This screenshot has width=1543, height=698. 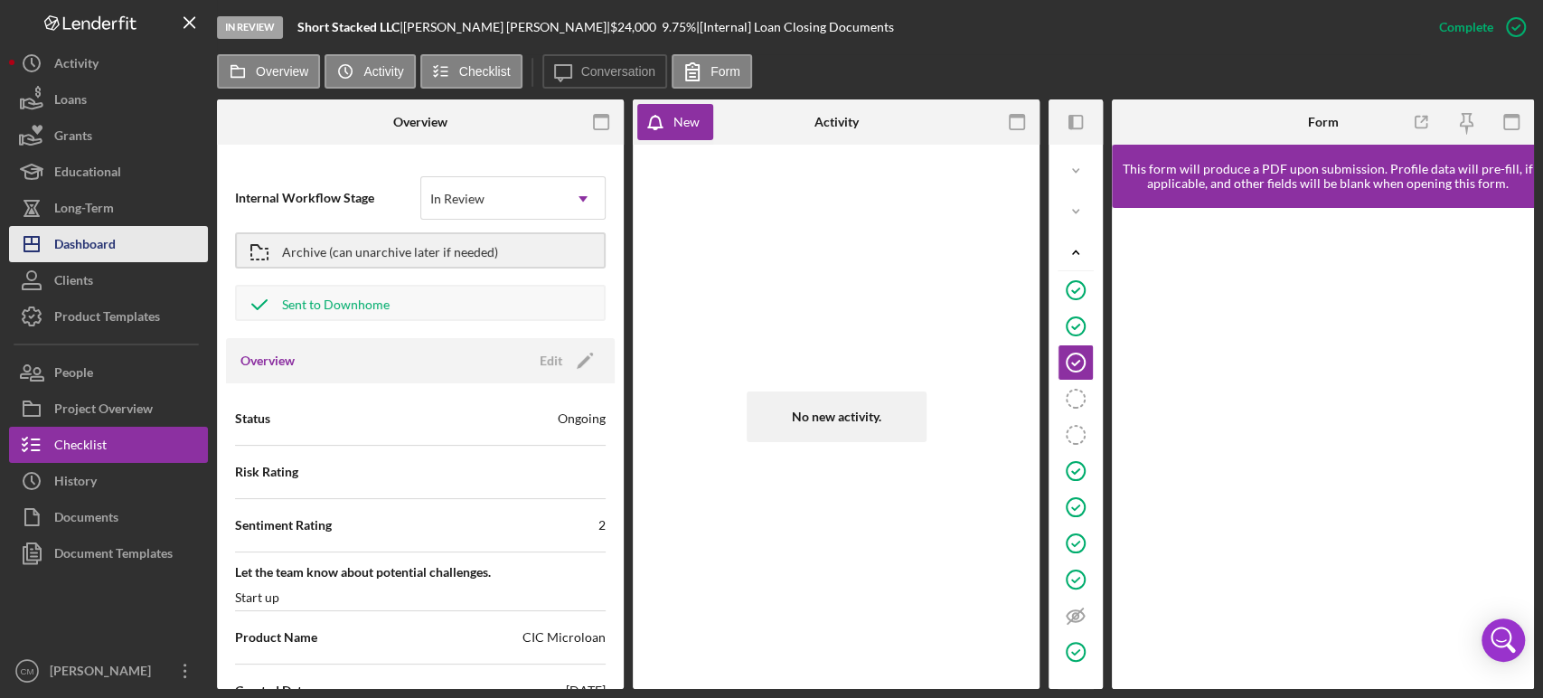 I want to click on div: | [Internal] Loan Closing Documents, so click(x=795, y=27).